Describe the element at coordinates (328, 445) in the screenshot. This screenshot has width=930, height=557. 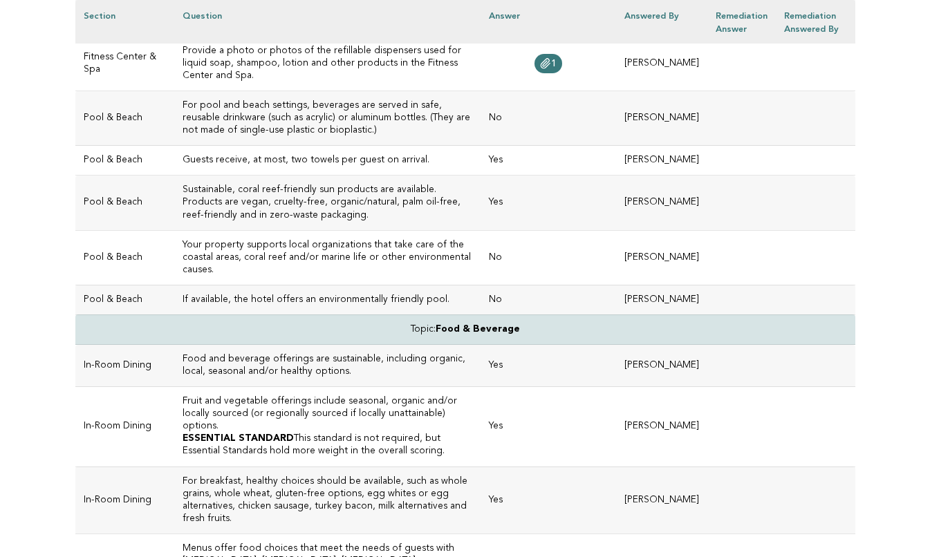
I see `p: This standard is not required, but Essential Standards hold more weight in the overall scoring.` at that location.